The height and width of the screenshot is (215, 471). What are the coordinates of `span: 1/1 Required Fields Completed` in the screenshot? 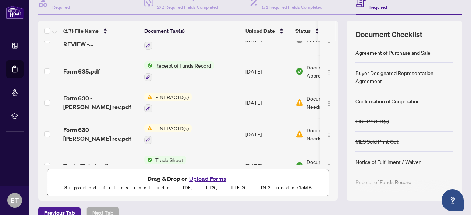 It's located at (292, 7).